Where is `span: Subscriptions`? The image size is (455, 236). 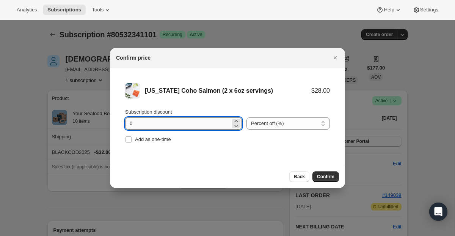 span: Subscriptions is located at coordinates (64, 10).